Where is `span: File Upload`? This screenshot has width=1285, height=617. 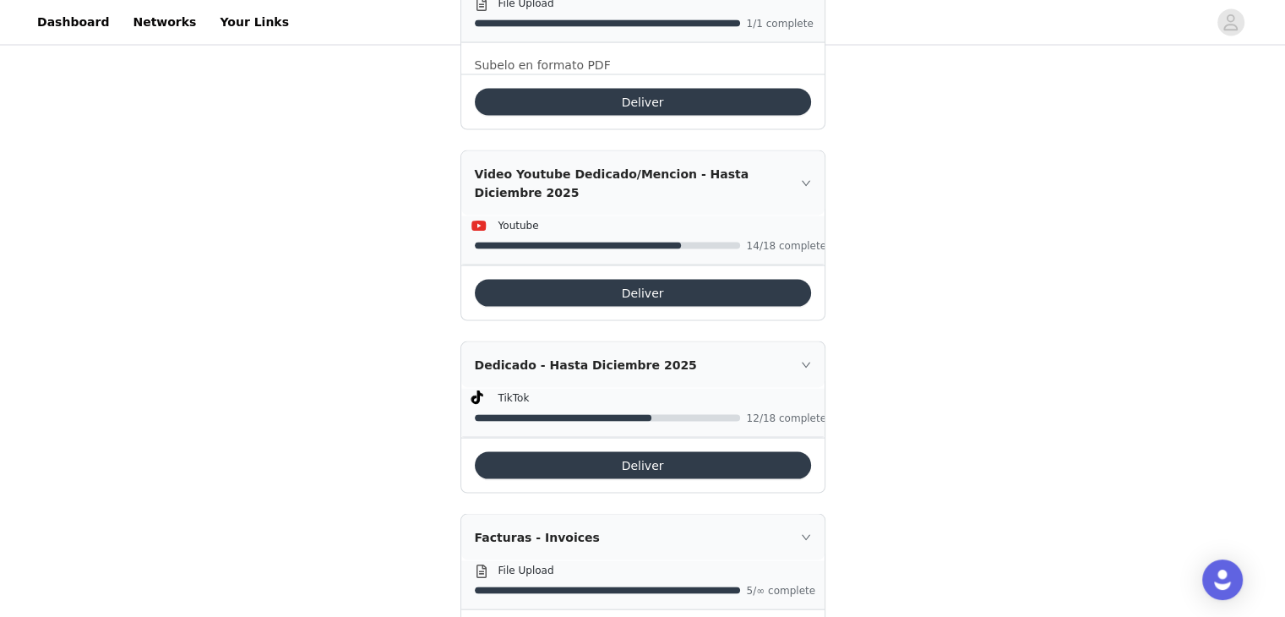 span: File Upload is located at coordinates (527, 570).